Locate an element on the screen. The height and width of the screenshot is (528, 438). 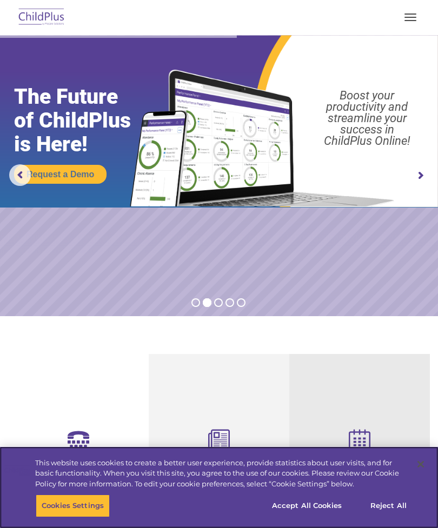
button: Cookies Settings is located at coordinates (72, 506).